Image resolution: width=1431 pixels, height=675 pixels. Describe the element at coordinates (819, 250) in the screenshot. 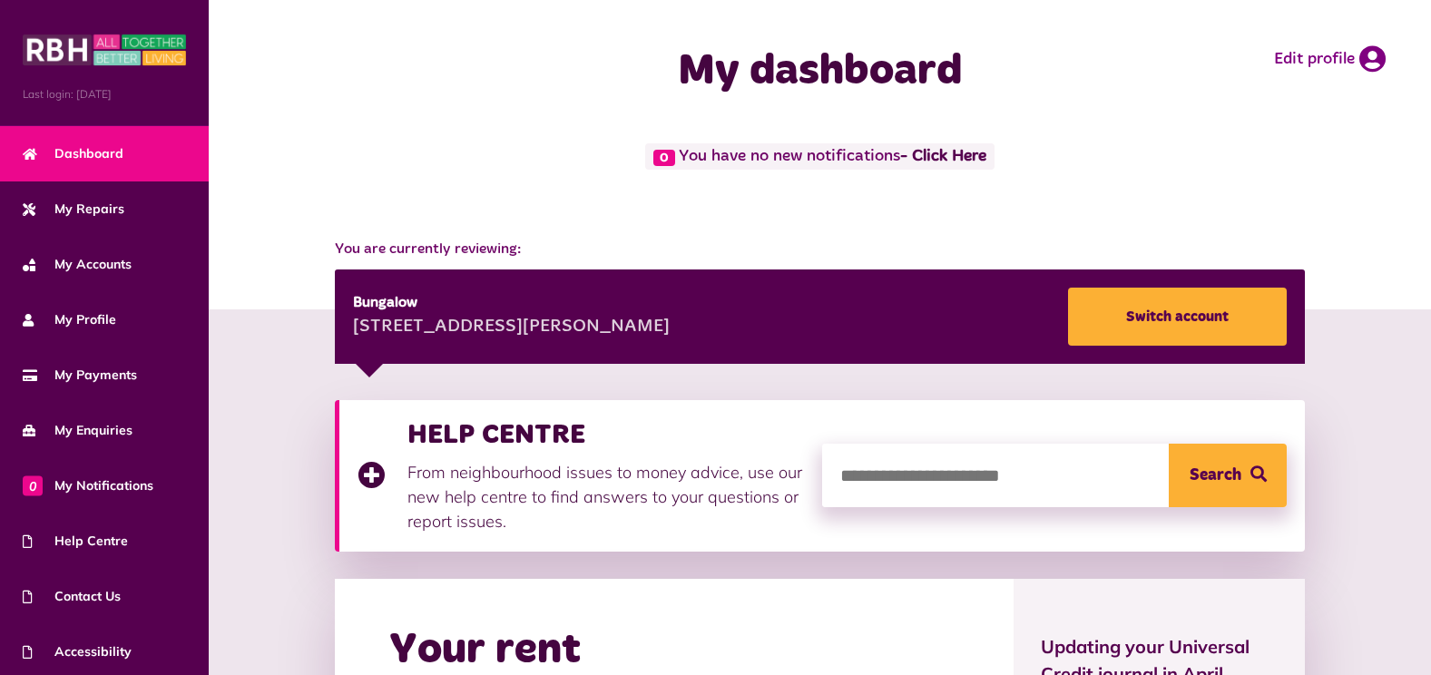

I see `span: You are currently reviewing:` at that location.